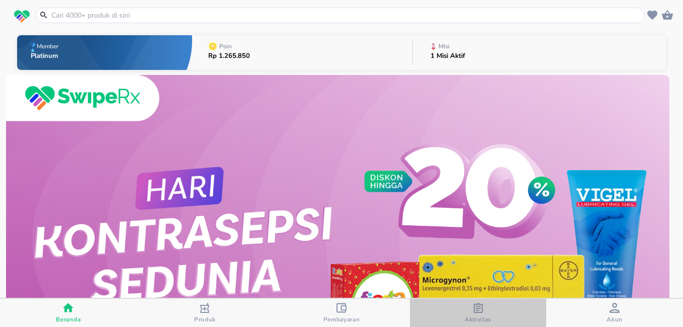 The height and width of the screenshot is (327, 683). I want to click on span: Beranda, so click(68, 319).